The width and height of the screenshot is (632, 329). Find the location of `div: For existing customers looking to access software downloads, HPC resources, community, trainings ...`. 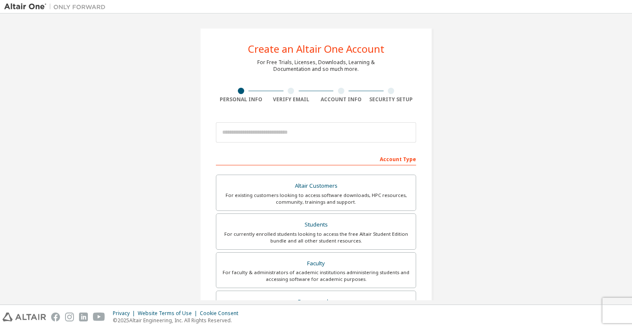

div: For existing customers looking to access software downloads, HPC resources, community, trainings ... is located at coordinates (316, 199).